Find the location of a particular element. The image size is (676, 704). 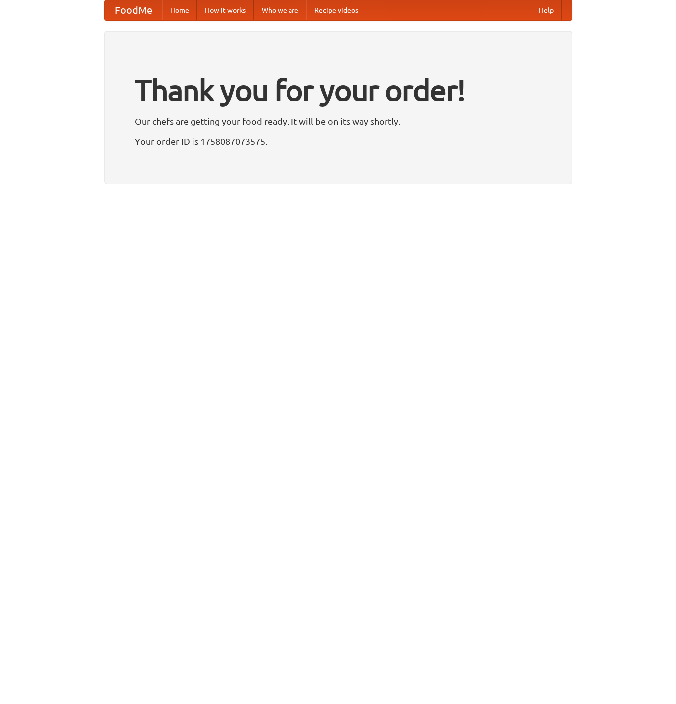

a: Recipe videos is located at coordinates (336, 10).